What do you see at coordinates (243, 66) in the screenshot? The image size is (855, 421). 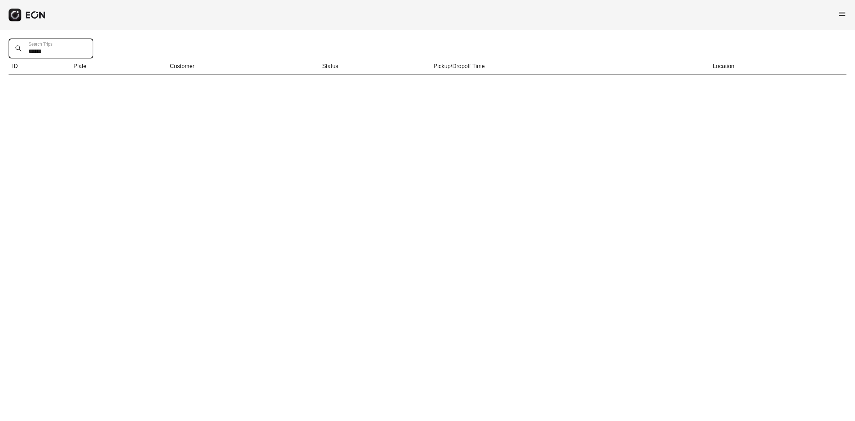 I see `th: Customer` at bounding box center [243, 66].